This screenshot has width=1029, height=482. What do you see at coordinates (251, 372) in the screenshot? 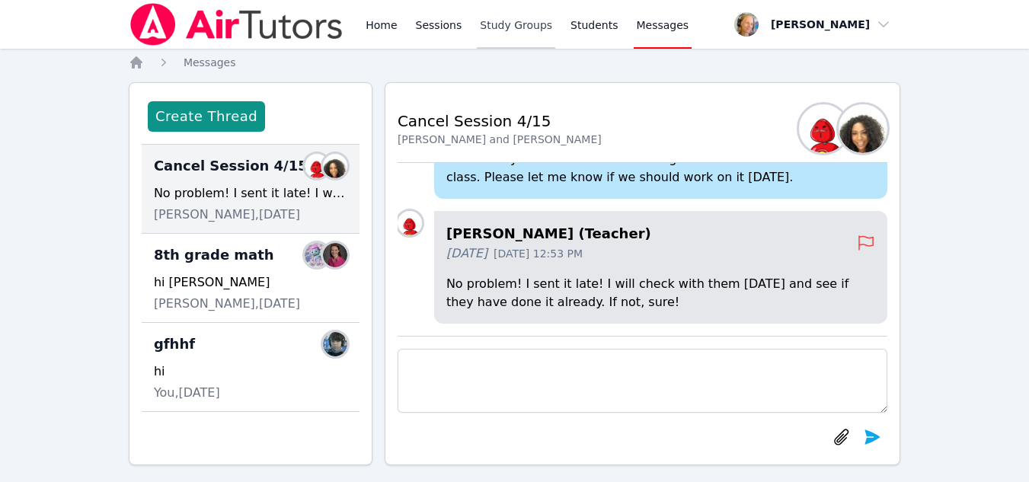
I see `div: hi` at bounding box center [251, 372].